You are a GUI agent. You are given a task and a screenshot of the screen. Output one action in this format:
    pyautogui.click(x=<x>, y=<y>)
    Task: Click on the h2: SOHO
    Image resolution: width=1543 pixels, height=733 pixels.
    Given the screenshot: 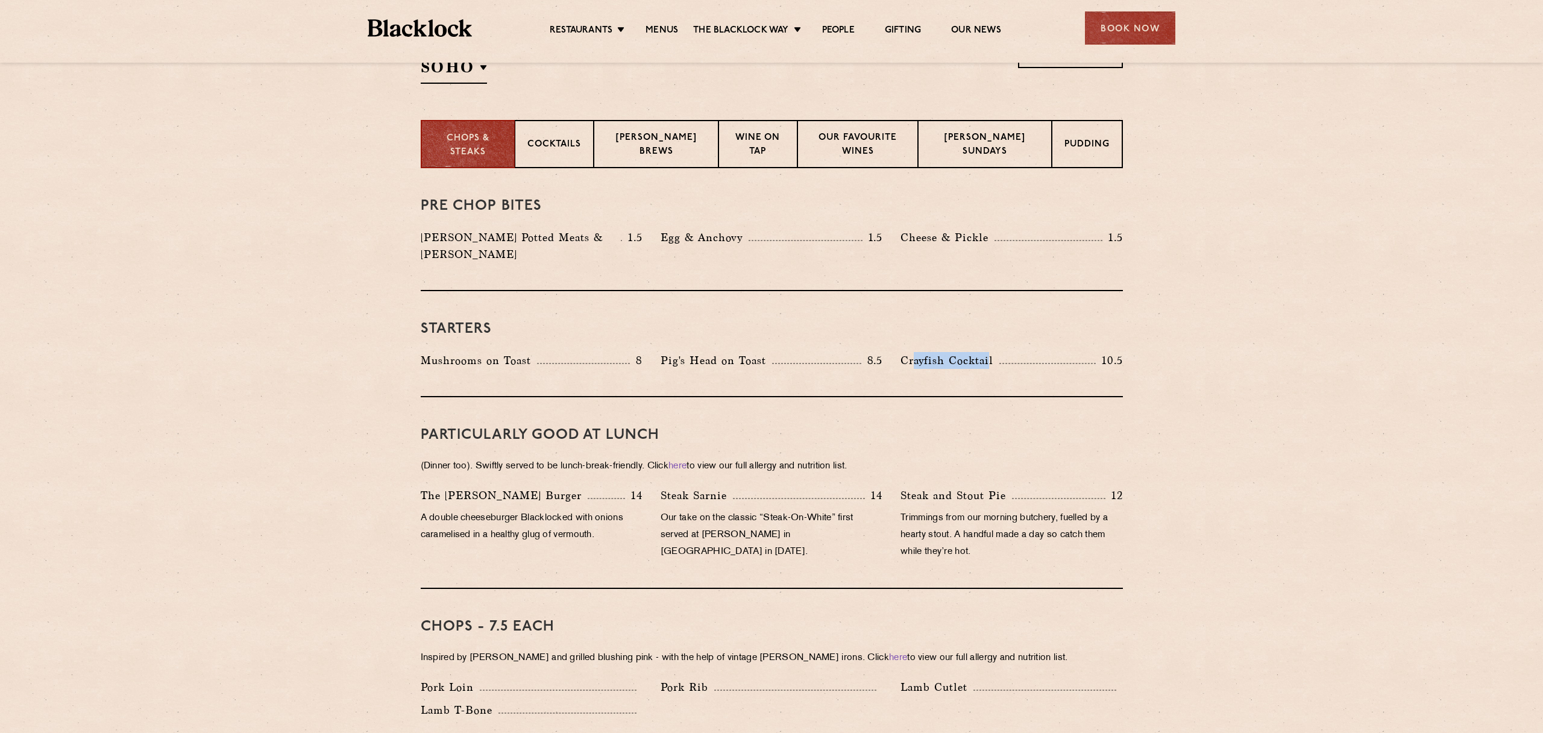 What is the action you would take?
    pyautogui.click(x=454, y=70)
    